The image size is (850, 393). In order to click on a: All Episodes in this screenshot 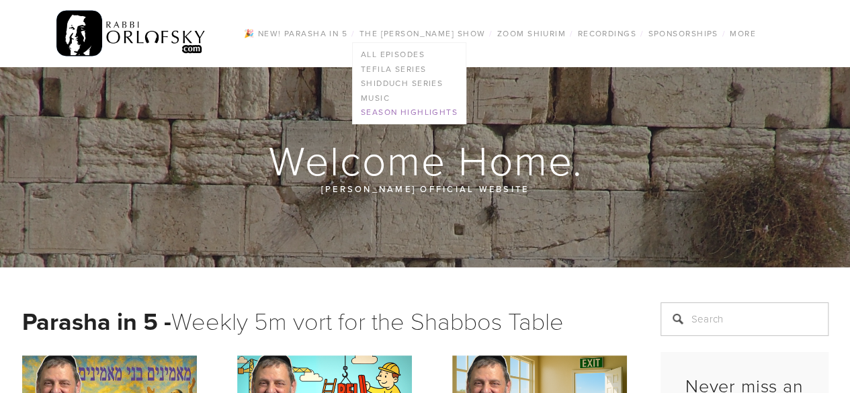, I will do `click(409, 54)`.